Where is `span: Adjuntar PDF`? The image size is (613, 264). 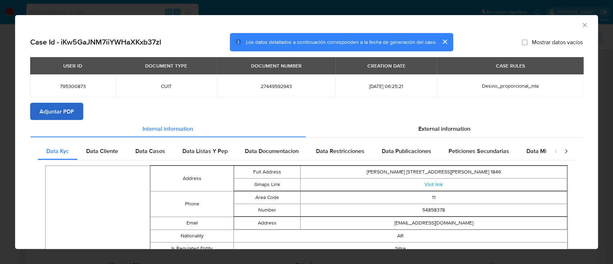 span: Adjuntar PDF is located at coordinates (57, 111).